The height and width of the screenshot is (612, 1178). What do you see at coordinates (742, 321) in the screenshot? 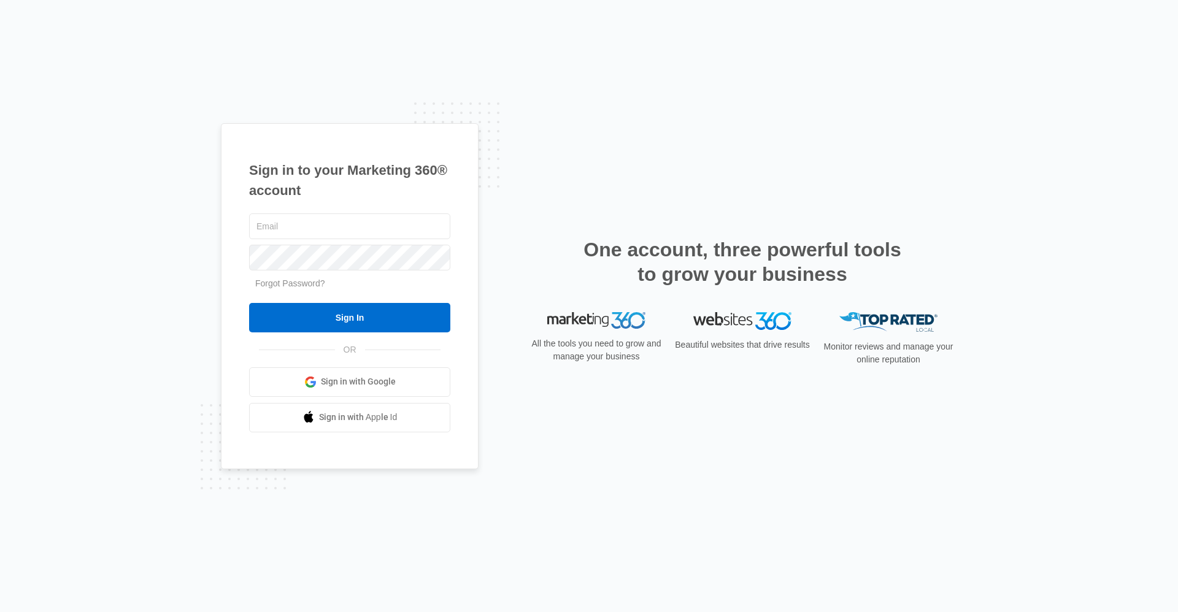
I see `img: Websites 360` at bounding box center [742, 321].